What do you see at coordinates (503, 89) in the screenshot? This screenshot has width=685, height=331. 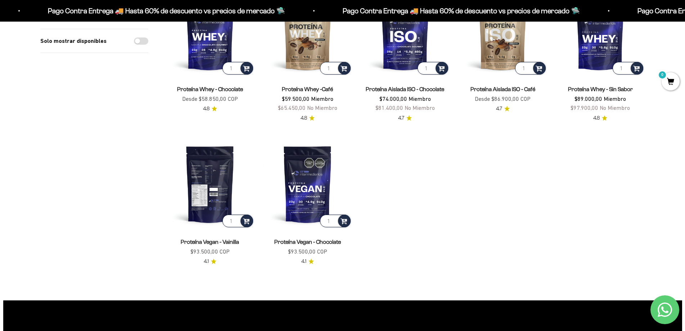 I see `a: Proteína Aislada ISO - Café` at bounding box center [503, 89].